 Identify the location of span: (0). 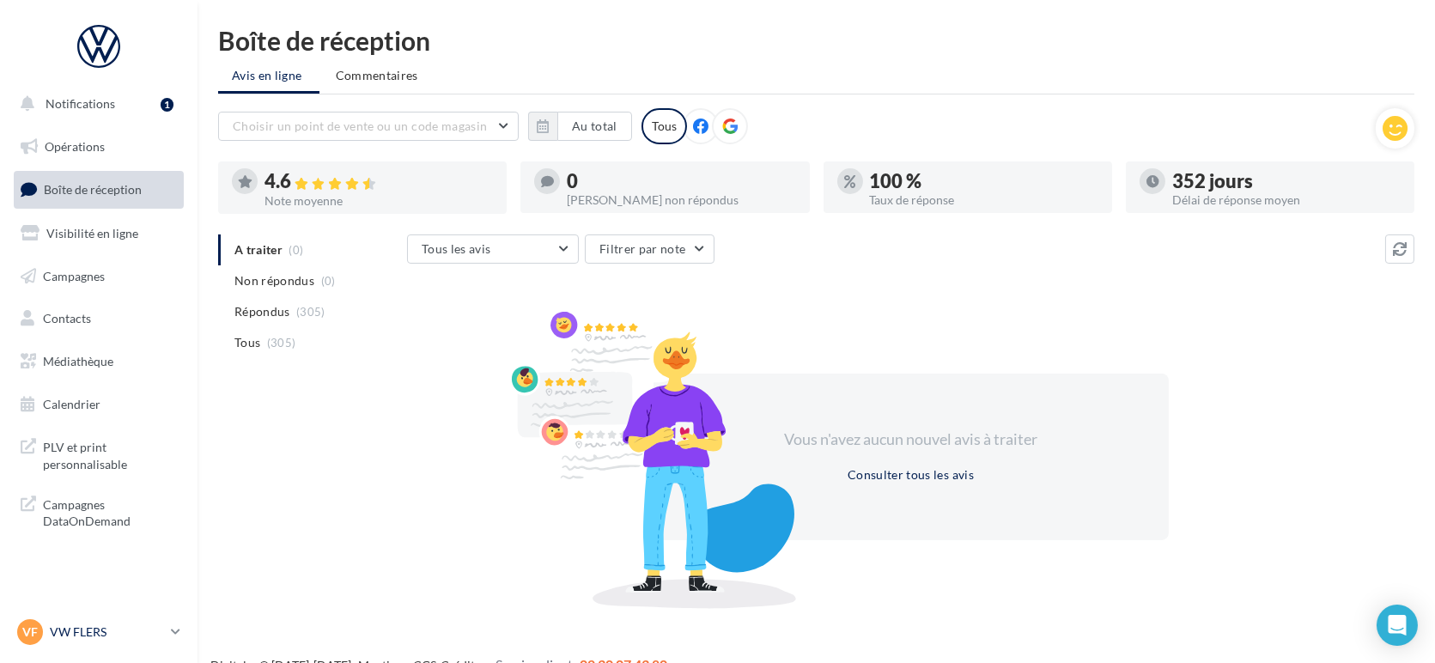
(328, 281).